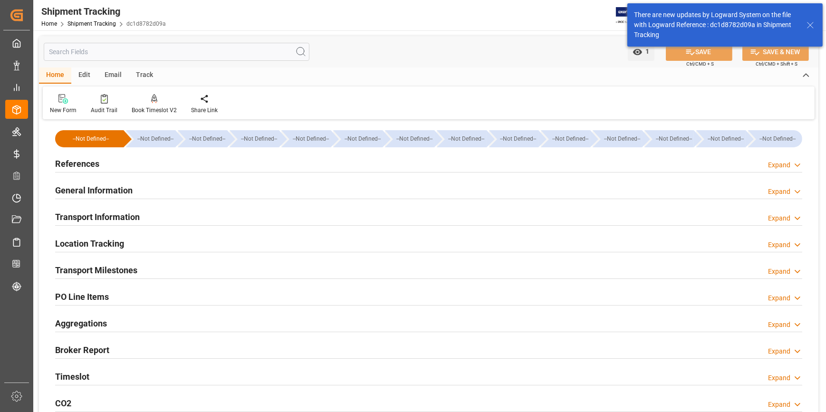 This screenshot has height=412, width=826. Describe the element at coordinates (97, 217) in the screenshot. I see `h2: Transport Information` at that location.